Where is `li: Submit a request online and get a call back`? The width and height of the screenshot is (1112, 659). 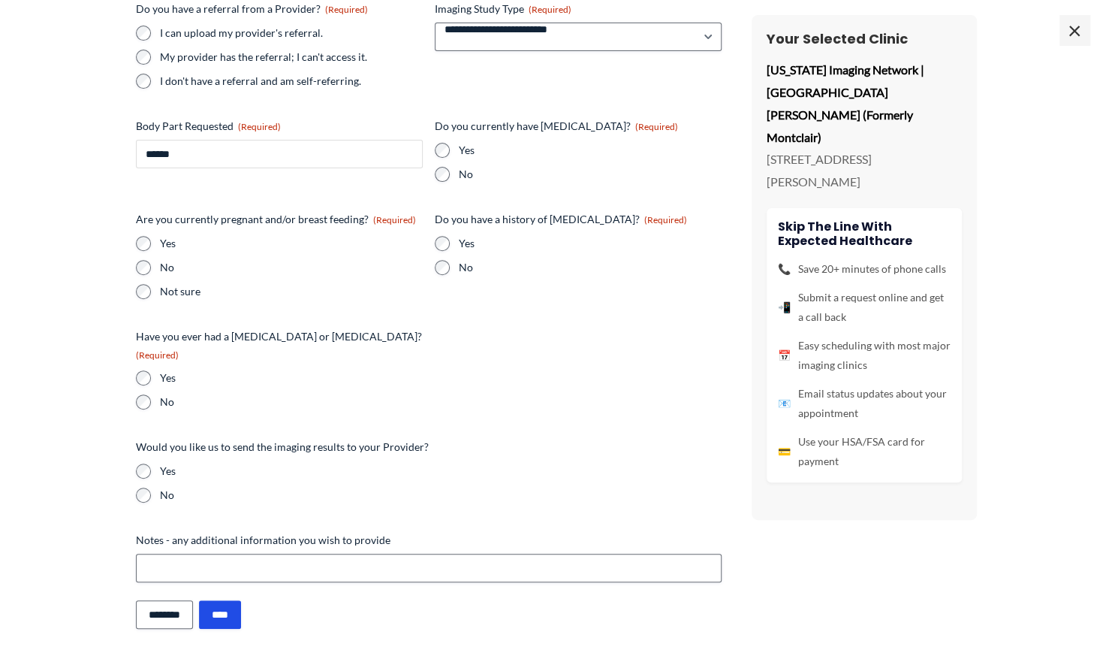
li: Submit a request online and get a call back is located at coordinates (864, 307).